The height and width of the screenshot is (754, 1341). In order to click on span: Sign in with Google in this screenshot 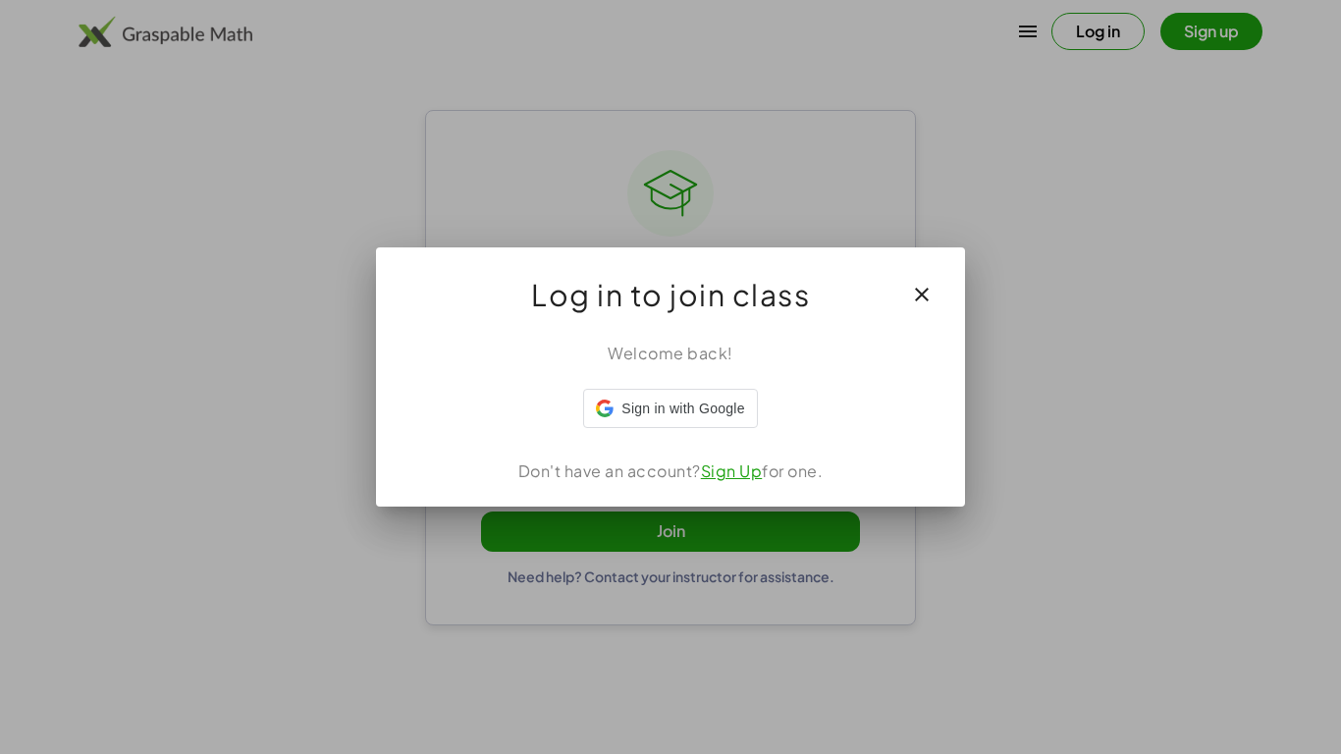, I will do `click(683, 409)`.